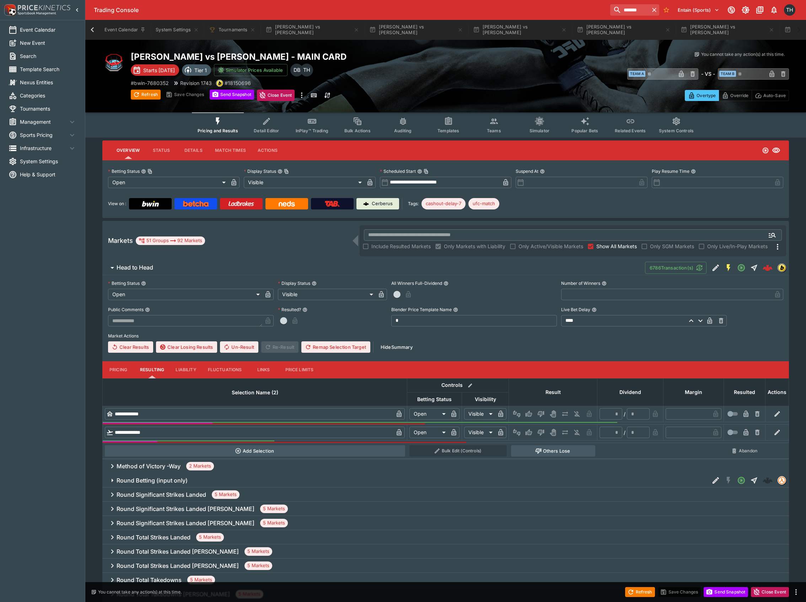 Image resolution: width=806 pixels, height=602 pixels. What do you see at coordinates (777, 247) in the screenshot?
I see `svg: More` at bounding box center [777, 247].